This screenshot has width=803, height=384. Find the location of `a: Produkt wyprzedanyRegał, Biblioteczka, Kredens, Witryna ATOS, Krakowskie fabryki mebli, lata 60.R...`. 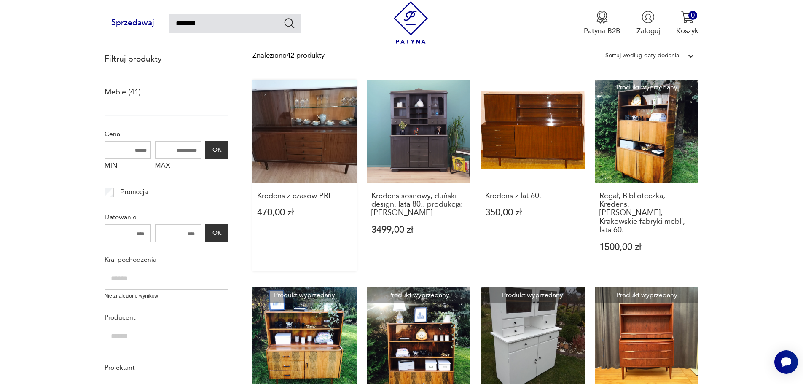

a: Produkt wyprzedanyRegał, Biblioteczka, Kredens, Witryna ATOS, Krakowskie fabryki mebli, lata 60.R... is located at coordinates (647, 175).